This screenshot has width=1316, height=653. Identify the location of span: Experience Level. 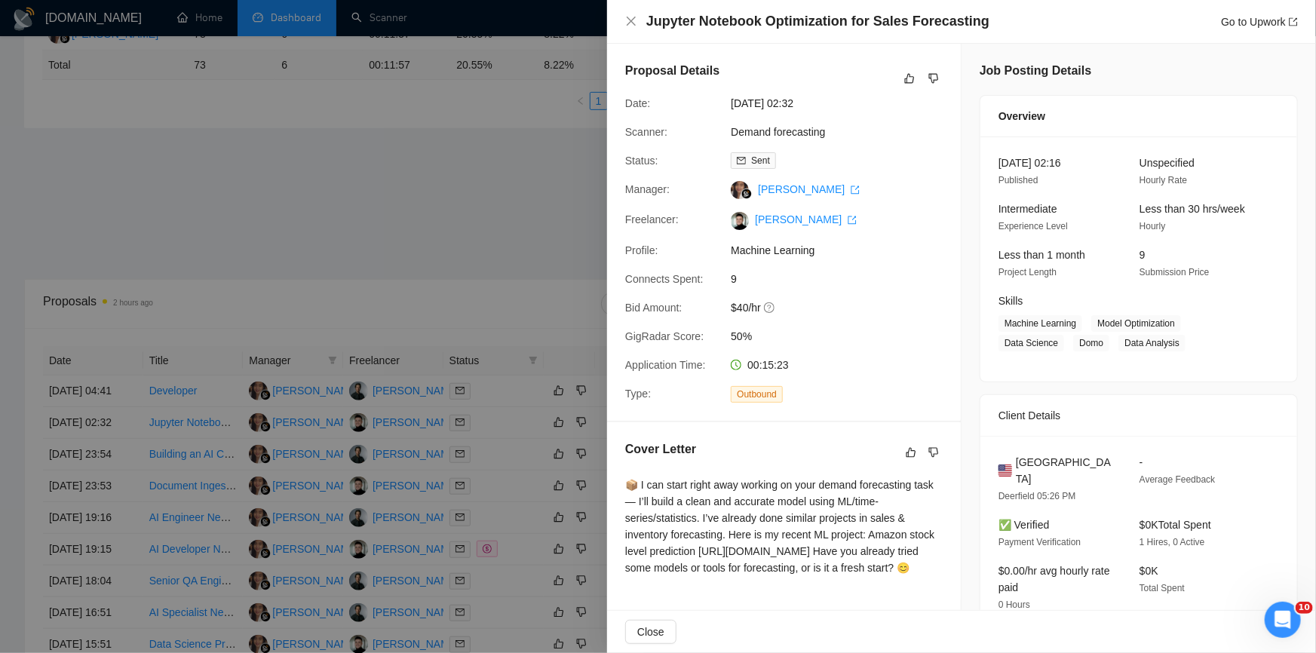
(1033, 226).